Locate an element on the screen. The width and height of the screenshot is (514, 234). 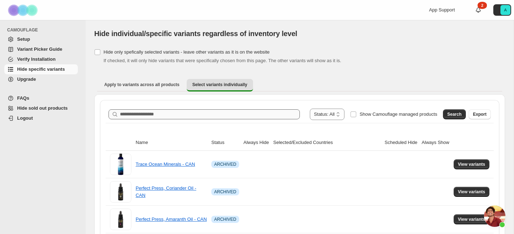
img: Trace Ocean Minerals - CAN is located at coordinates (121, 164).